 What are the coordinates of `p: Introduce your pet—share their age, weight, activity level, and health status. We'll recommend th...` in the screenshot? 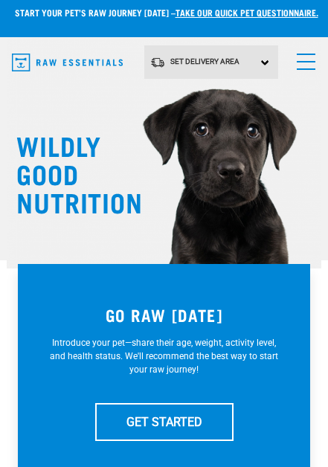 It's located at (163, 356).